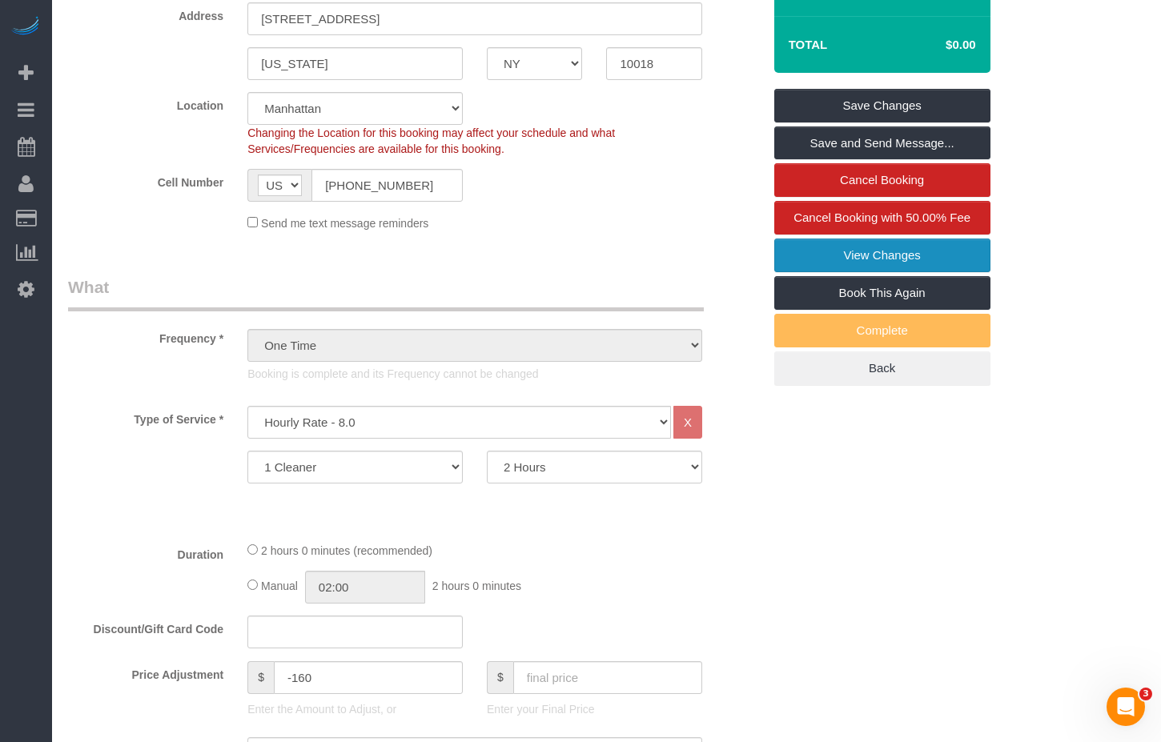 The height and width of the screenshot is (742, 1161). Describe the element at coordinates (386, 293) in the screenshot. I see `legend: What` at that location.